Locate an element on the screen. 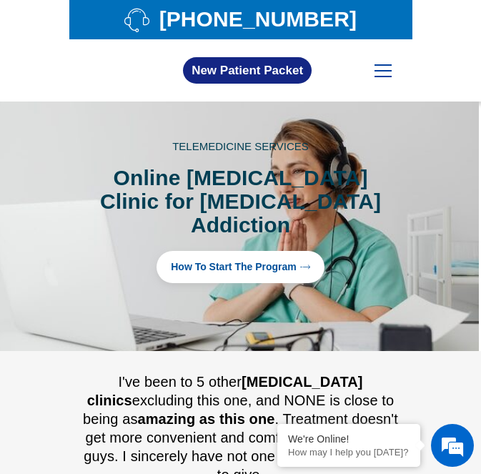 This screenshot has width=481, height=474. div: We're Online! is located at coordinates (349, 439).